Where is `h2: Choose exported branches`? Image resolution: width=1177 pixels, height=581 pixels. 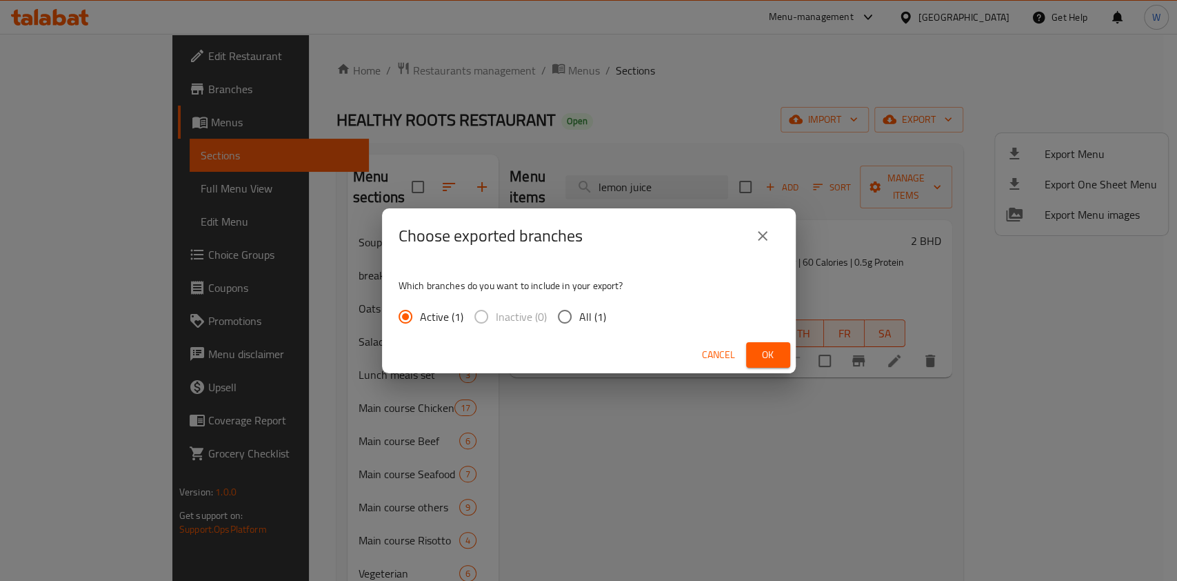 h2: Choose exported branches is located at coordinates (490, 236).